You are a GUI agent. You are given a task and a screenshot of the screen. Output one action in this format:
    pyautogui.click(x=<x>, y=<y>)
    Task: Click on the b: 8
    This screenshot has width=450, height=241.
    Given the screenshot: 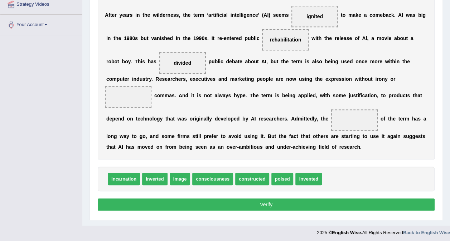 What is the action you would take?
    pyautogui.click(x=131, y=38)
    